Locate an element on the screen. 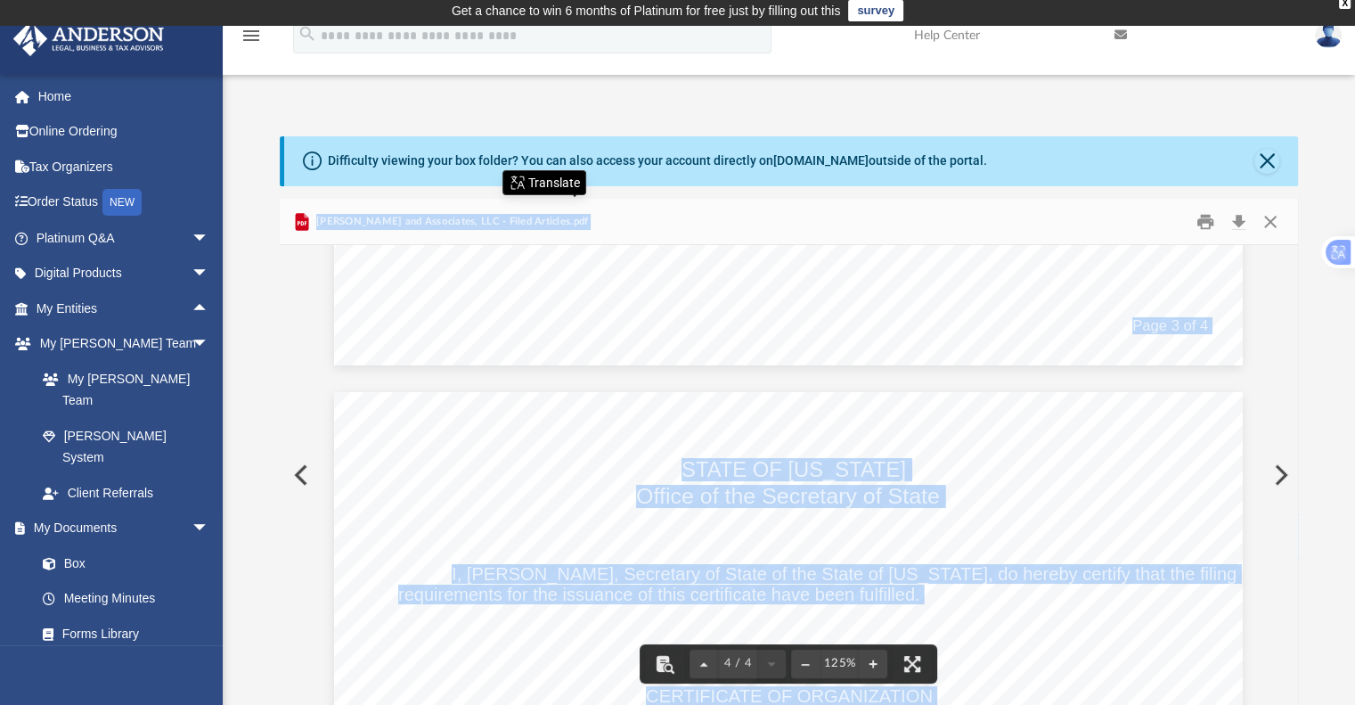 The height and width of the screenshot is (705, 1355). img: User Pic is located at coordinates (1328, 35).